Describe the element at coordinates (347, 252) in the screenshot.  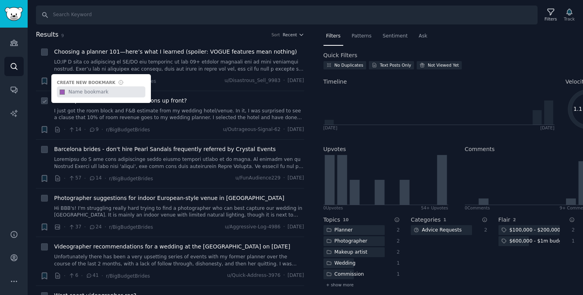
I see `div: Makeup artist` at that location.